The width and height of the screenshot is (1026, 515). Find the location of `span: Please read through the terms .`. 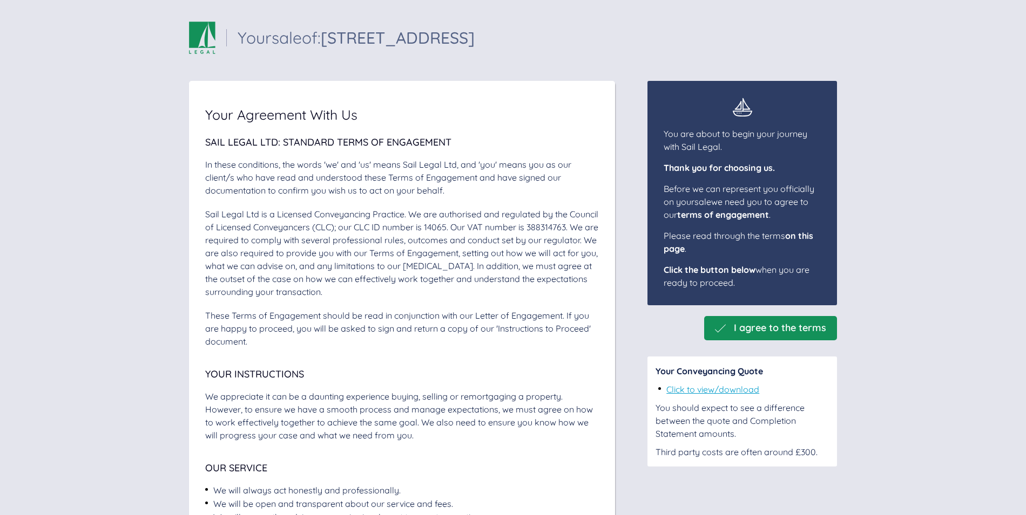

span: Please read through the terms . is located at coordinates (738, 242).